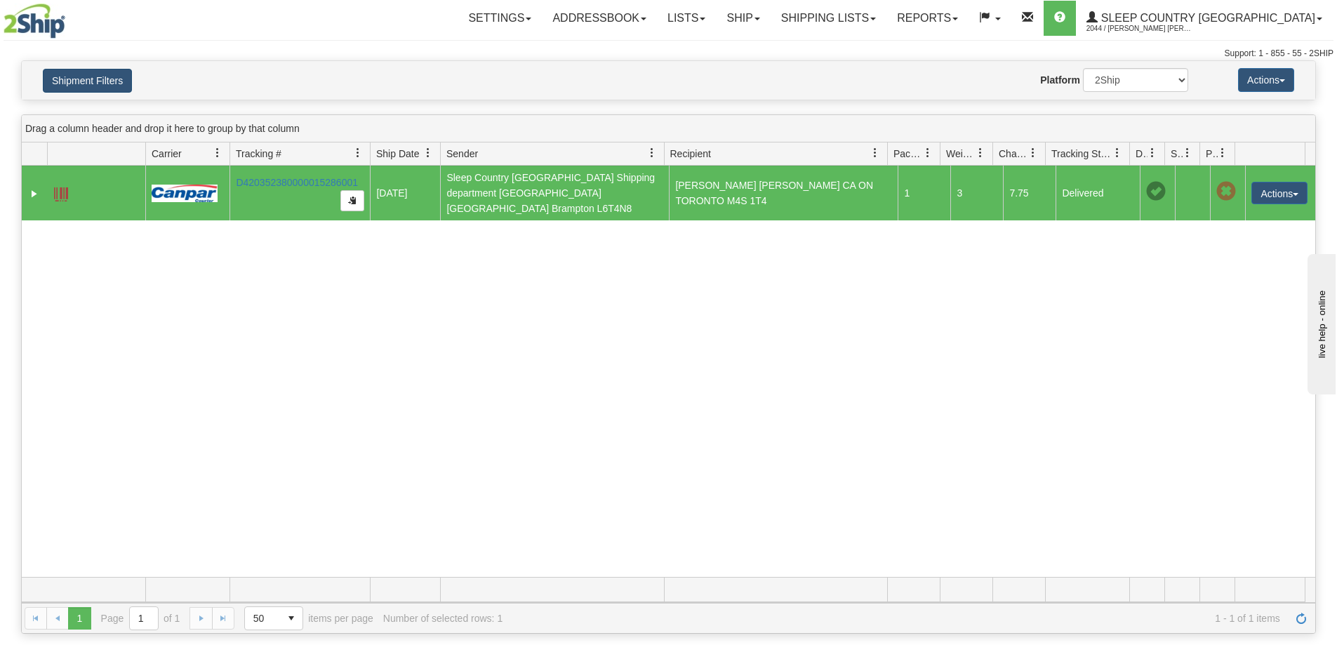 The height and width of the screenshot is (645, 1337). I want to click on a: Recipient filter column settings, so click(875, 153).